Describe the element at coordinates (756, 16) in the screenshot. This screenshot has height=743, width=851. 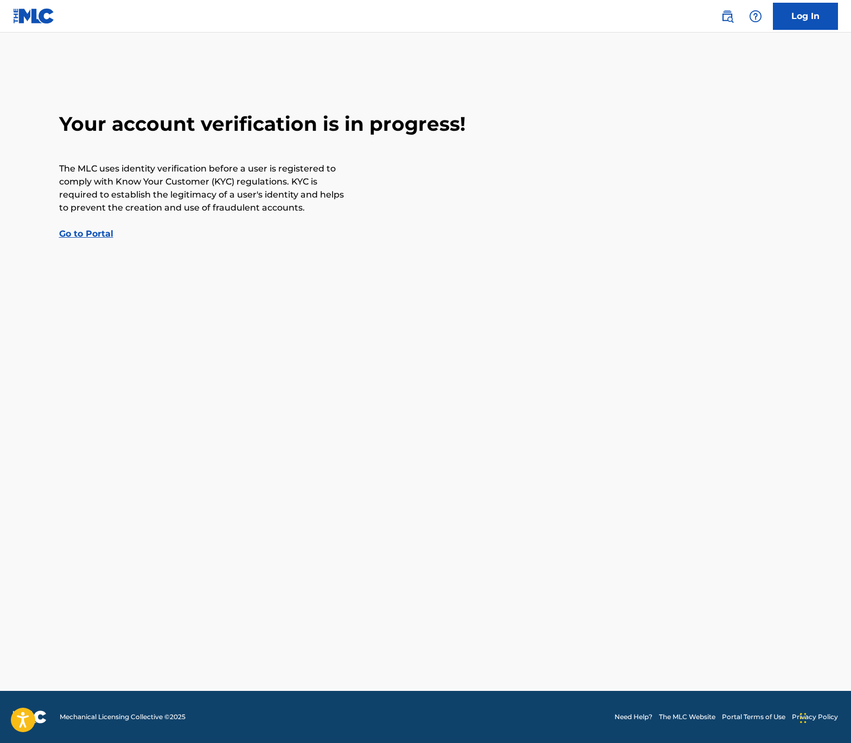
I see `img: help` at that location.